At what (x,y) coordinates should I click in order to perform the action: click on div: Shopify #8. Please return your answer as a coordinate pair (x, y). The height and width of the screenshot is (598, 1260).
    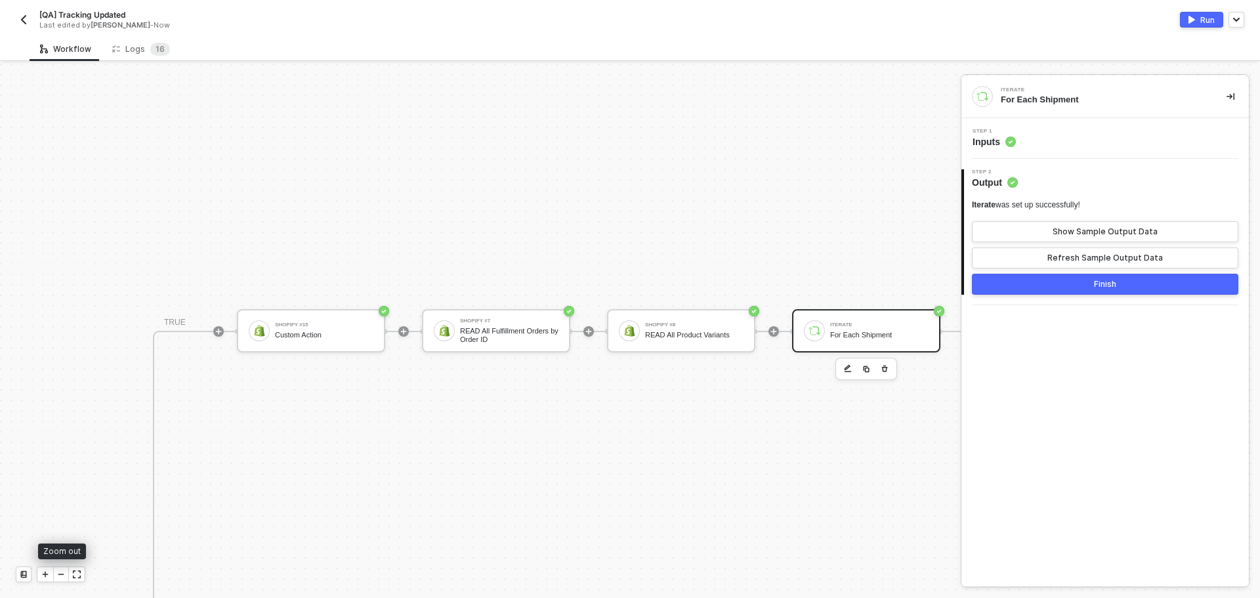
    Looking at the image, I should click on (694, 325).